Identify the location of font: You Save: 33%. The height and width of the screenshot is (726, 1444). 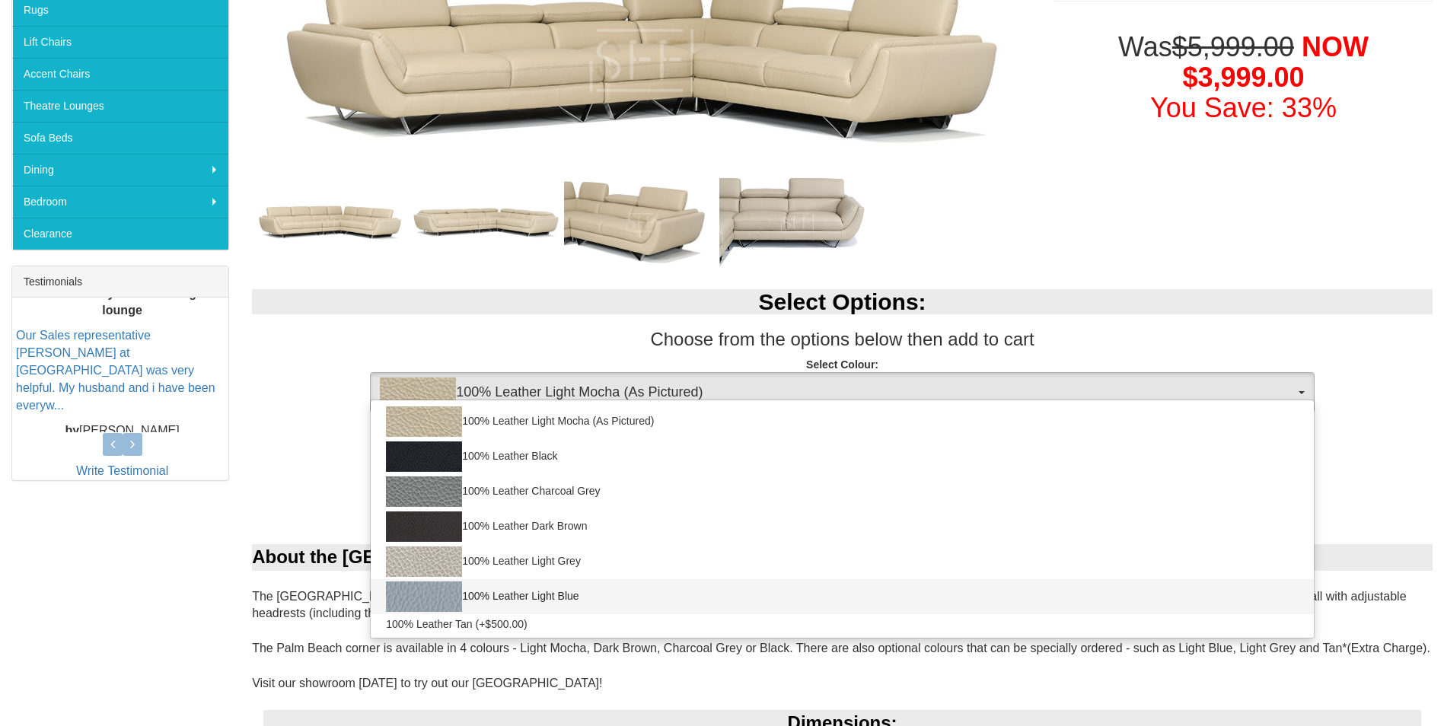
(1243, 107).